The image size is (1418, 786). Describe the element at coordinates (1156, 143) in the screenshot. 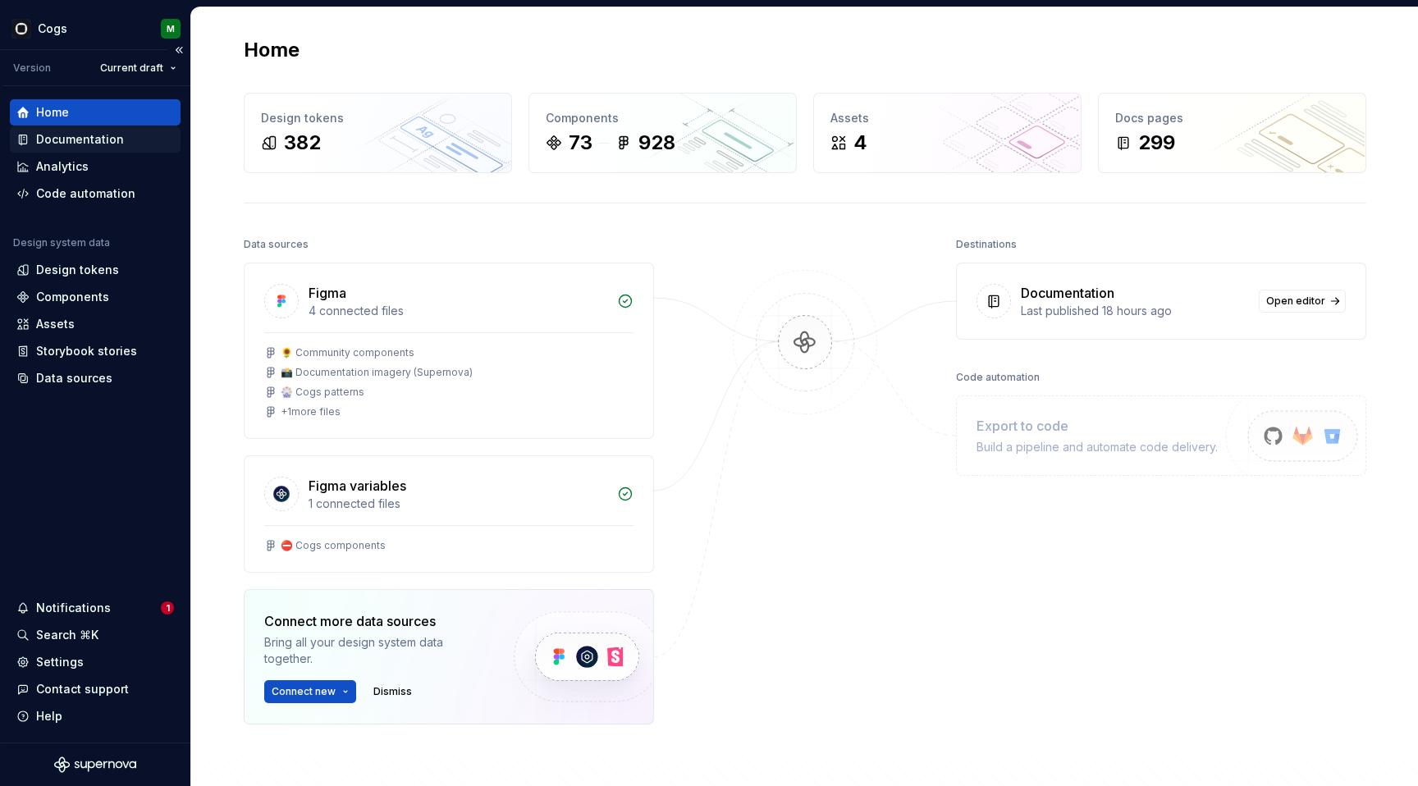

I see `div: 299` at that location.